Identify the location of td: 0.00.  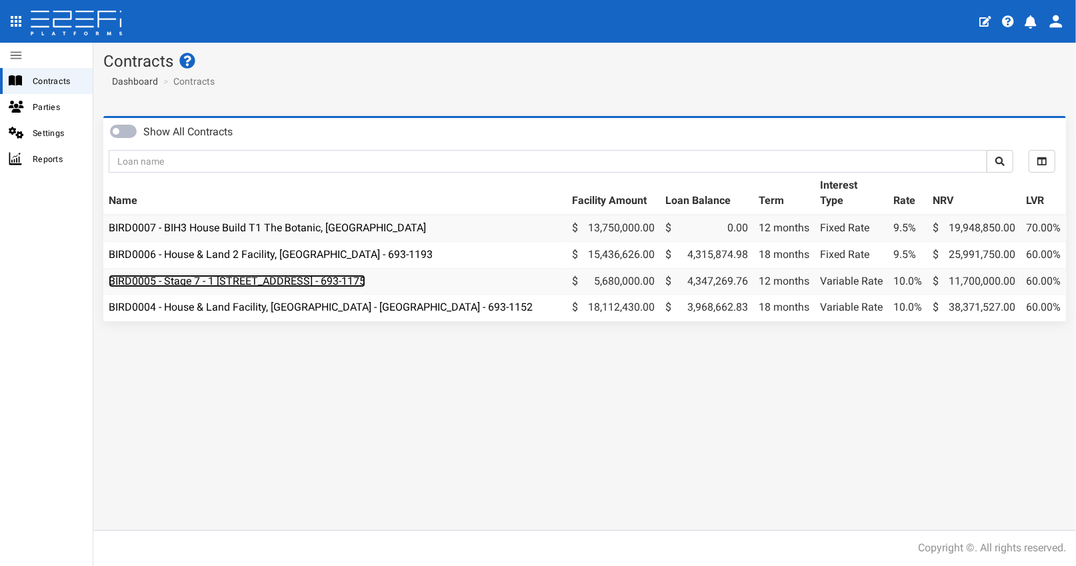
(706, 228).